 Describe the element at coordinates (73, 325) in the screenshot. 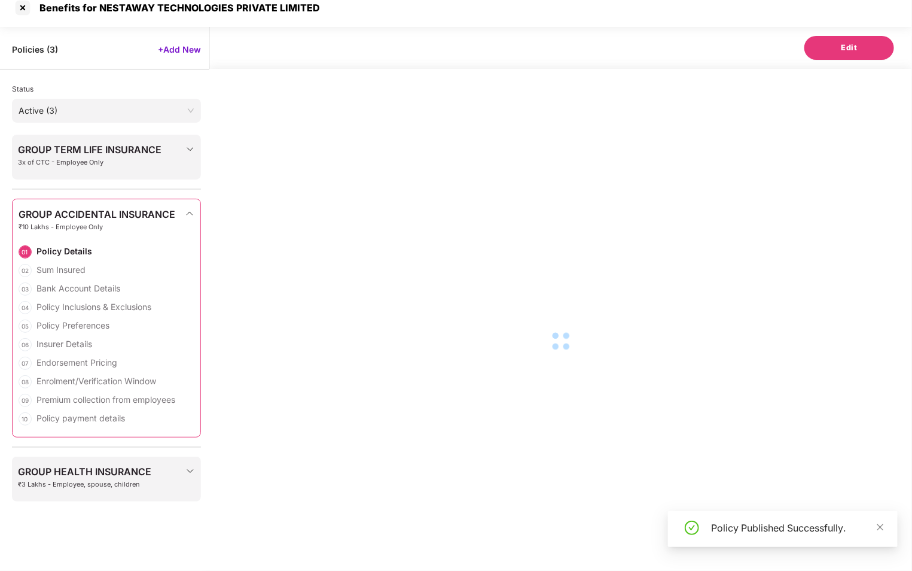

I see `div: Policy Preferences` at that location.